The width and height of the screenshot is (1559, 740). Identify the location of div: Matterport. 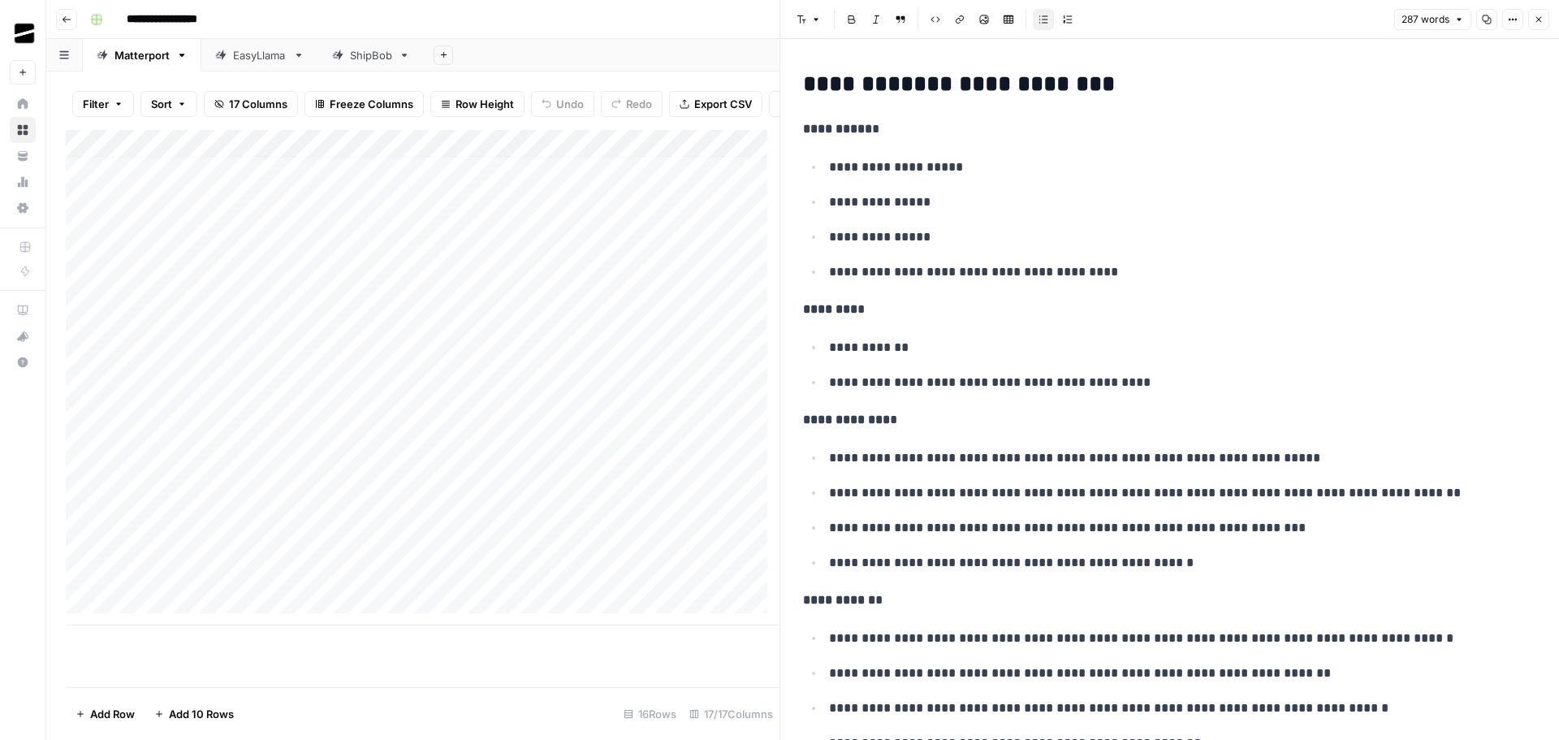
(142, 55).